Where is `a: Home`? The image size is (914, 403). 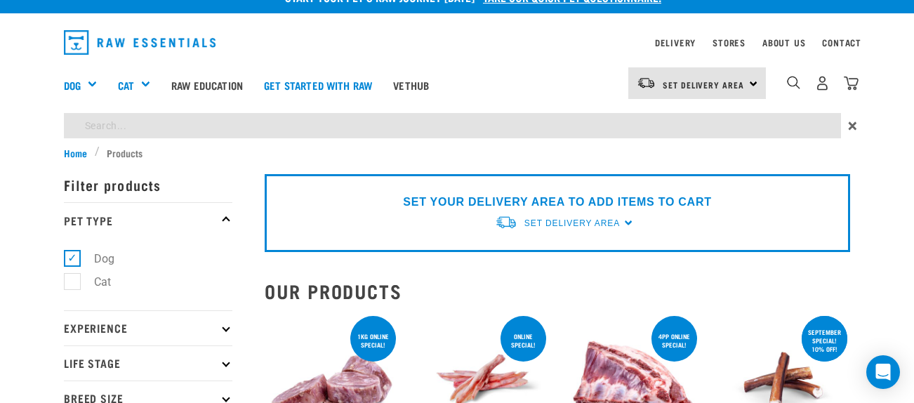 a: Home is located at coordinates (79, 152).